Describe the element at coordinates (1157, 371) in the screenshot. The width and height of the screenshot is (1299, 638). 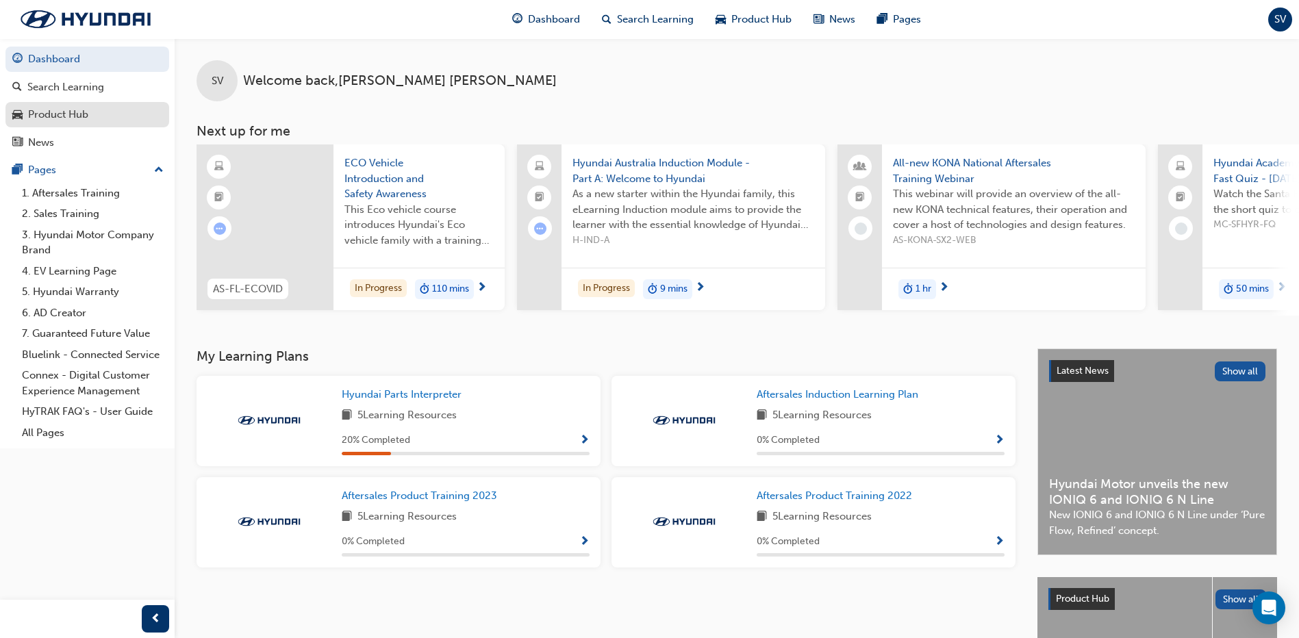
I see `a: Latest NewsShow all` at that location.